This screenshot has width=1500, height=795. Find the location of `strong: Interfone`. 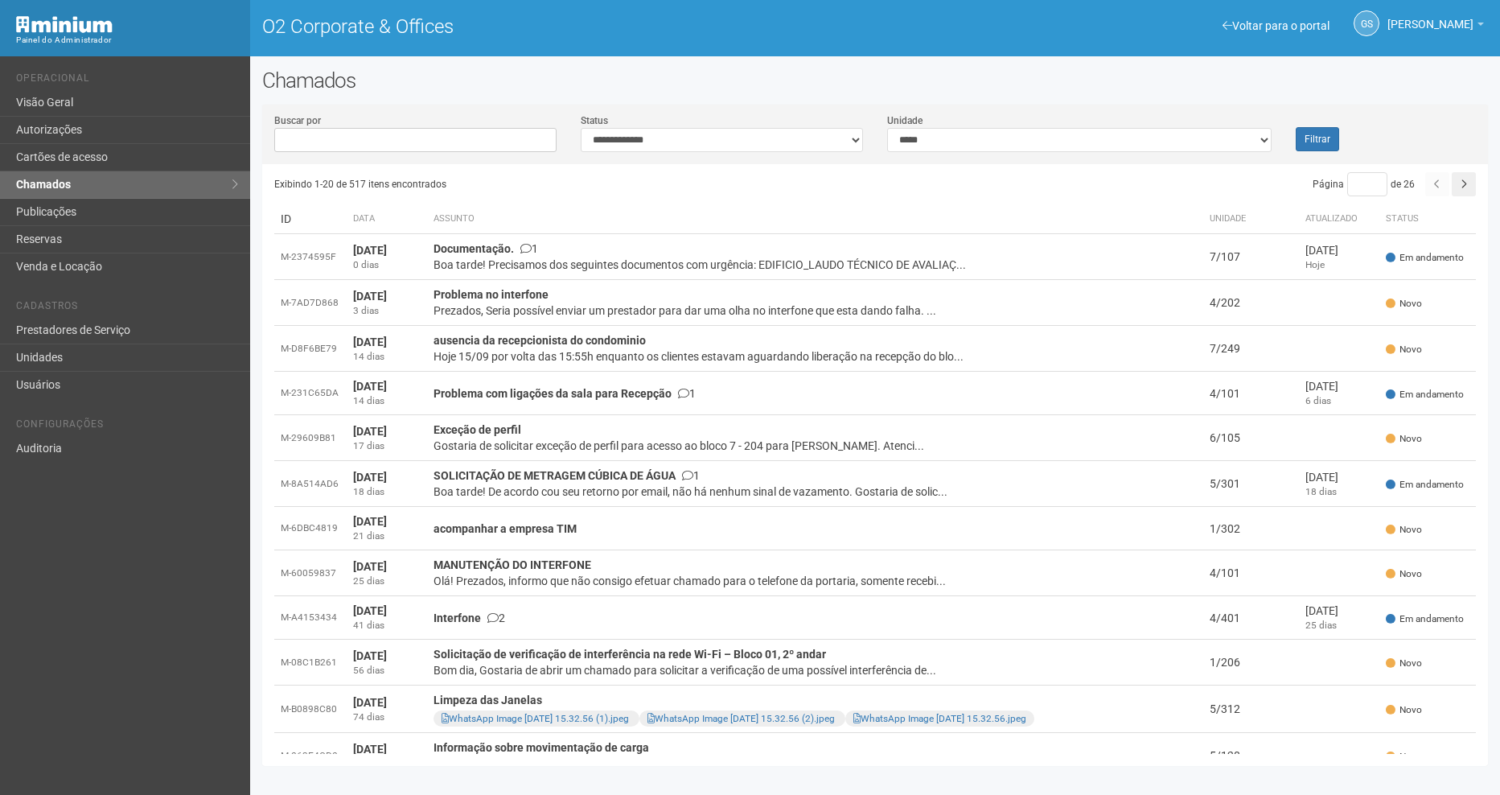

strong: Interfone is located at coordinates (457, 618).